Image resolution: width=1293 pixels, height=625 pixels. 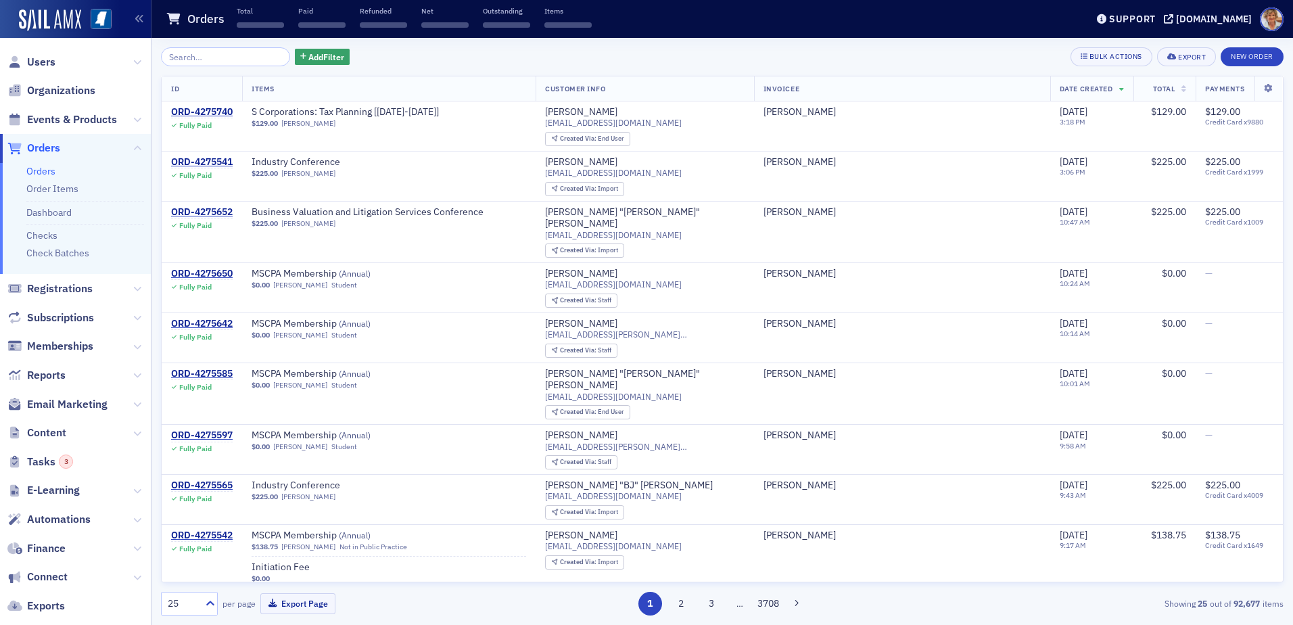 I want to click on div: ORD-4275585, so click(x=202, y=374).